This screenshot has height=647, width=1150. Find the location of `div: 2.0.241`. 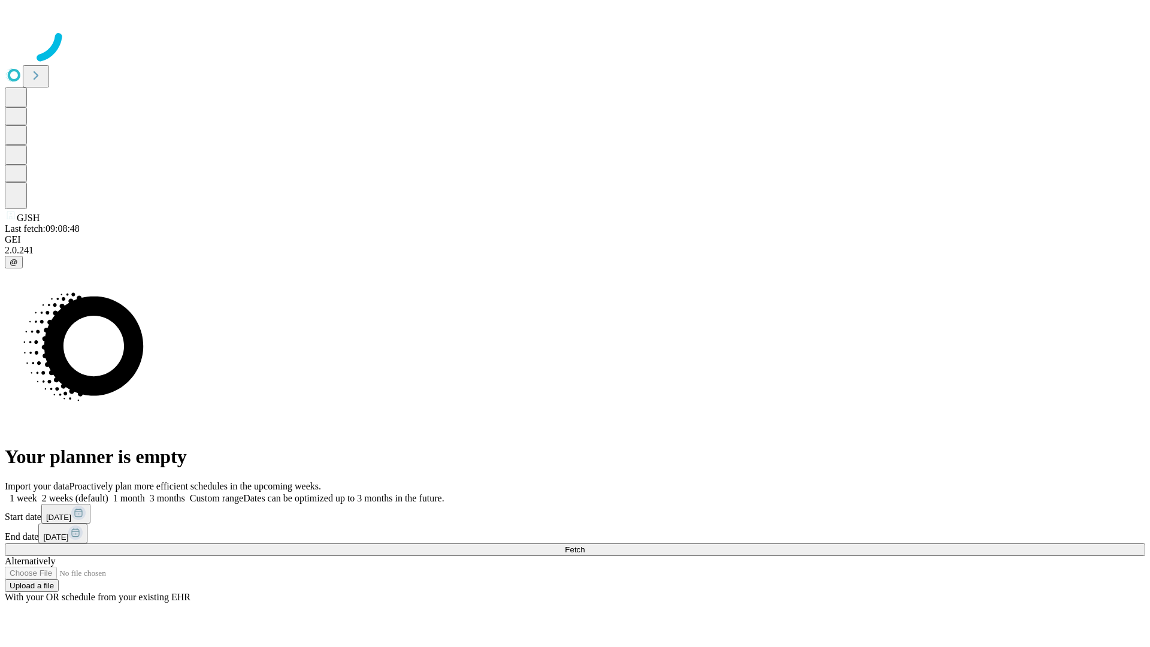

div: 2.0.241 is located at coordinates (575, 250).